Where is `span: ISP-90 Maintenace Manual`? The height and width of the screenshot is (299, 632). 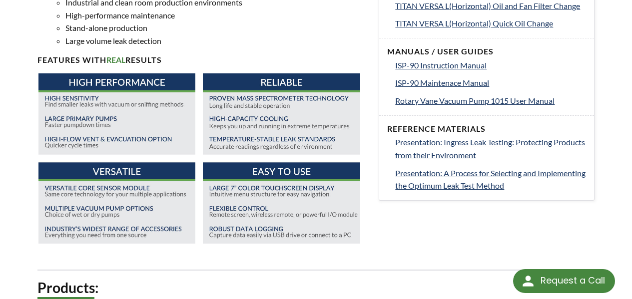 span: ISP-90 Maintenace Manual is located at coordinates (442, 82).